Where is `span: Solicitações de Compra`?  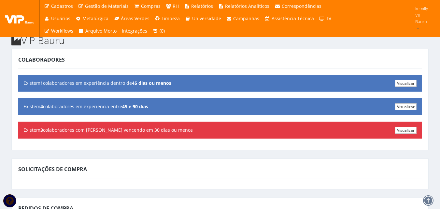
span: Solicitações de Compra is located at coordinates (52, 169).